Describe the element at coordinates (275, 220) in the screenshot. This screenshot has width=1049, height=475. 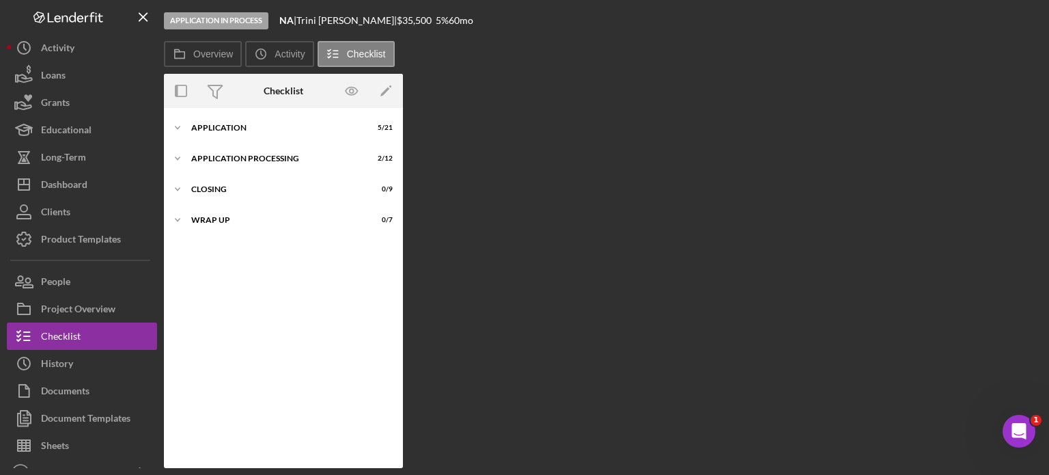
I see `div: Wrap up` at that location.